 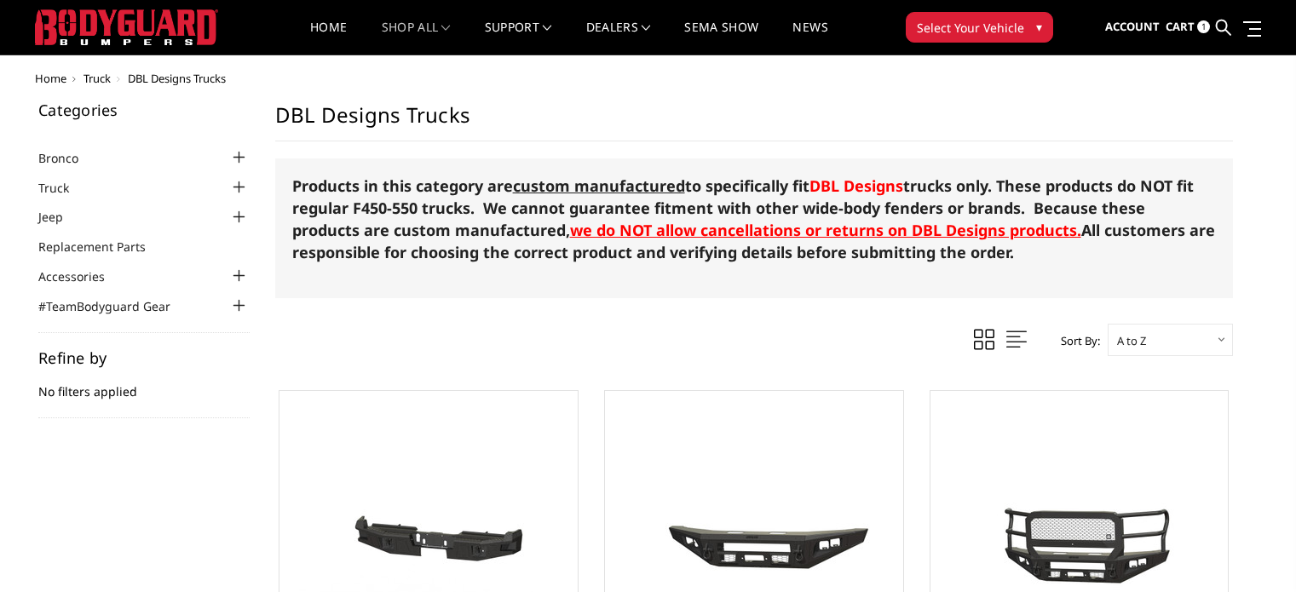 I want to click on label: Sort By:, so click(x=1076, y=341).